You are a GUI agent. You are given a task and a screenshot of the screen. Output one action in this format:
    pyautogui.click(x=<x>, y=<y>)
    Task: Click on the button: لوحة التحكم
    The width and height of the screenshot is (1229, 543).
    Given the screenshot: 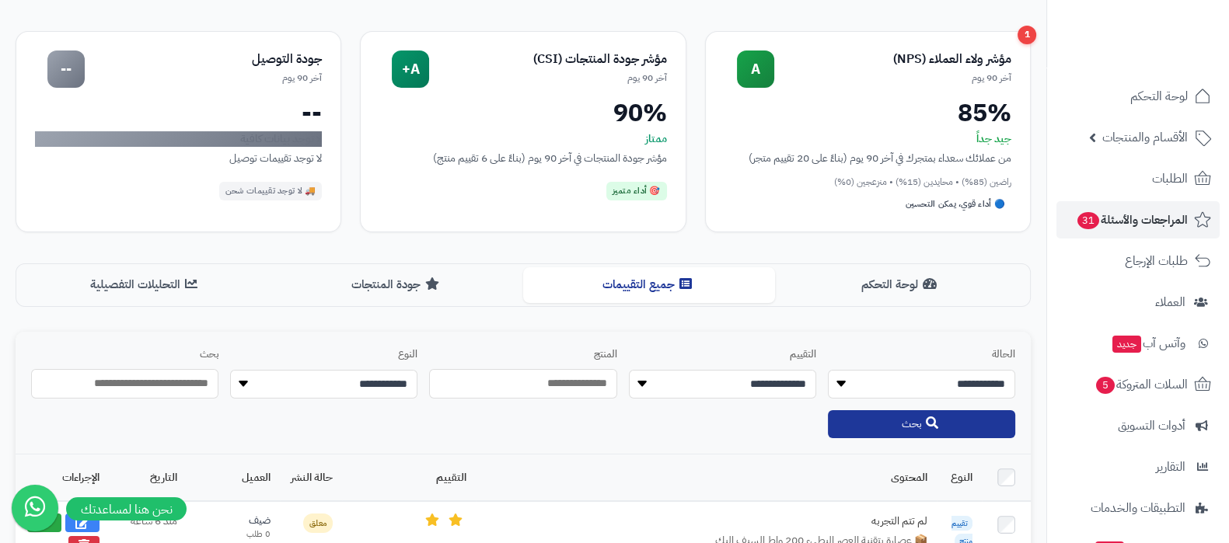 What is the action you would take?
    pyautogui.click(x=901, y=285)
    